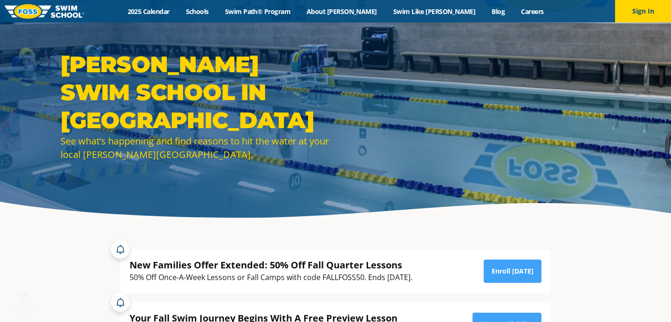 This screenshot has height=322, width=671. I want to click on a: Blog, so click(498, 11).